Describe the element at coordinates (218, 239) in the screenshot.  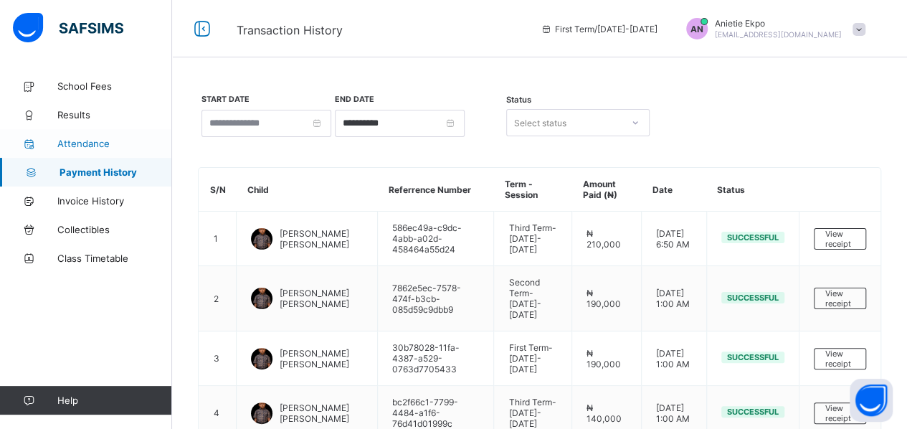
I see `td: 1` at that location.